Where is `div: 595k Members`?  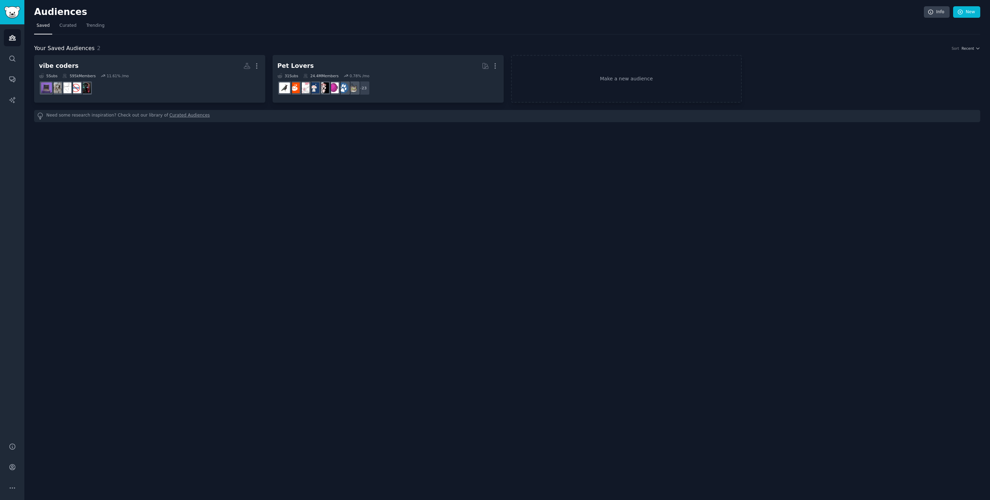
div: 595k Members is located at coordinates (79, 76).